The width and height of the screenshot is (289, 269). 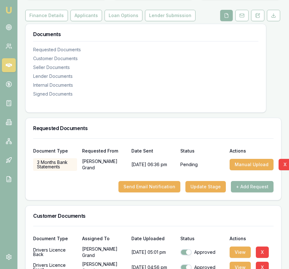 I want to click on div: Requested From, so click(x=104, y=151).